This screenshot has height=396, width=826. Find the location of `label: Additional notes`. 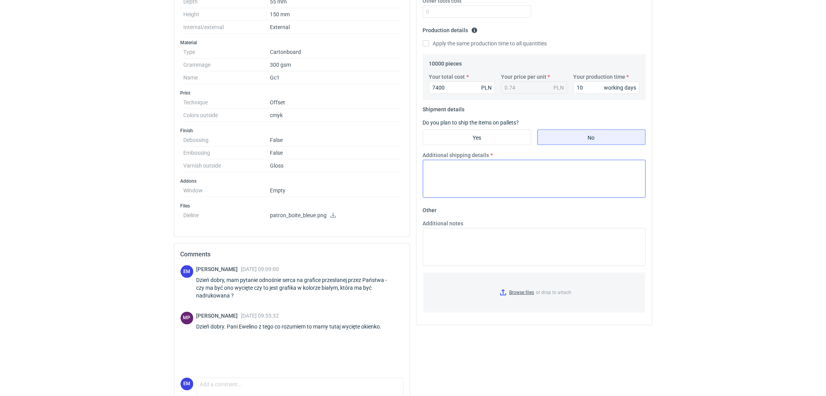

label: Additional notes is located at coordinates (443, 224).